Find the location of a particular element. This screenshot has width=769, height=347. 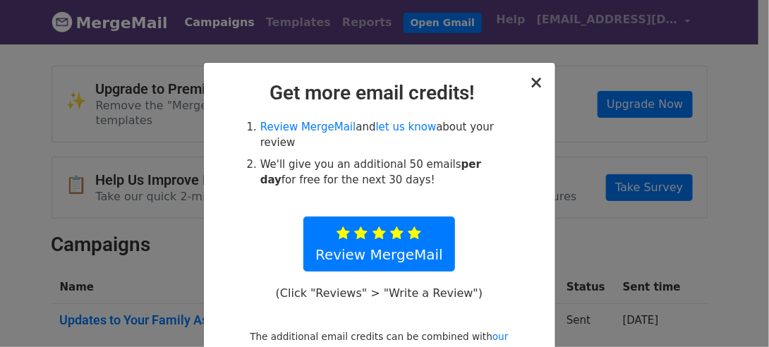

p: (Click "Reviews" > "Write a Review") is located at coordinates (379, 293).